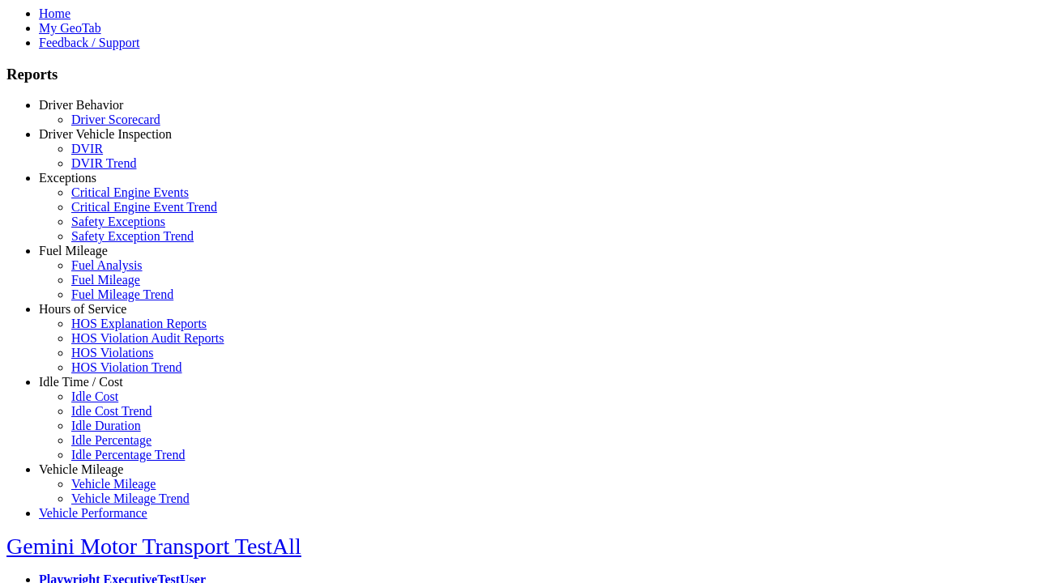  Describe the element at coordinates (112, 411) in the screenshot. I see `a: Idle Cost Trend` at that location.